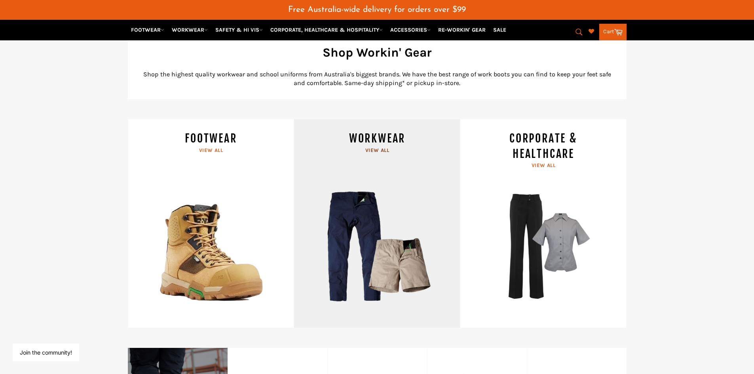  What do you see at coordinates (239, 30) in the screenshot?
I see `a: SAFETY & HI VIS` at bounding box center [239, 30].